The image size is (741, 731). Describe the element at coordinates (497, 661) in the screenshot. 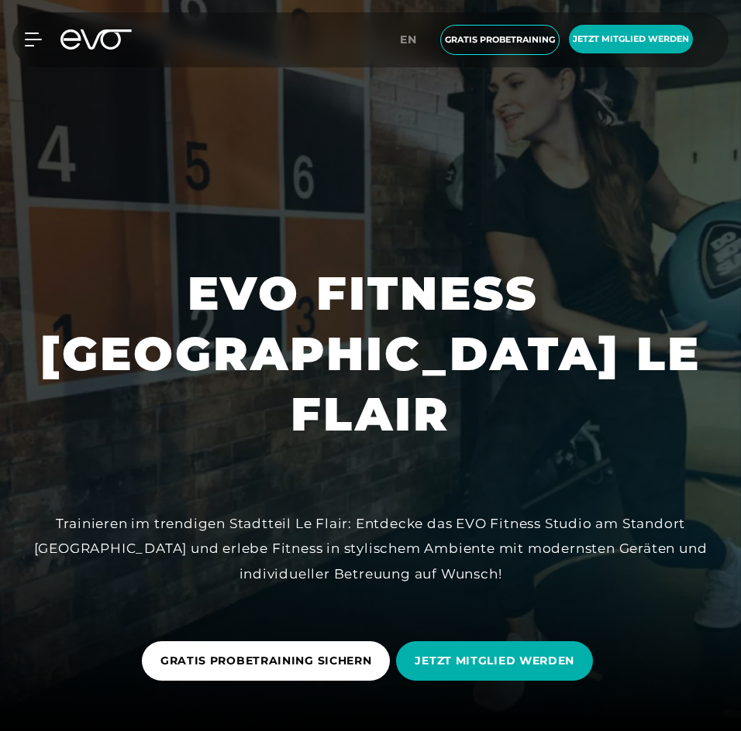

I see `a: JETZT MITGLIED WERDEN` at that location.